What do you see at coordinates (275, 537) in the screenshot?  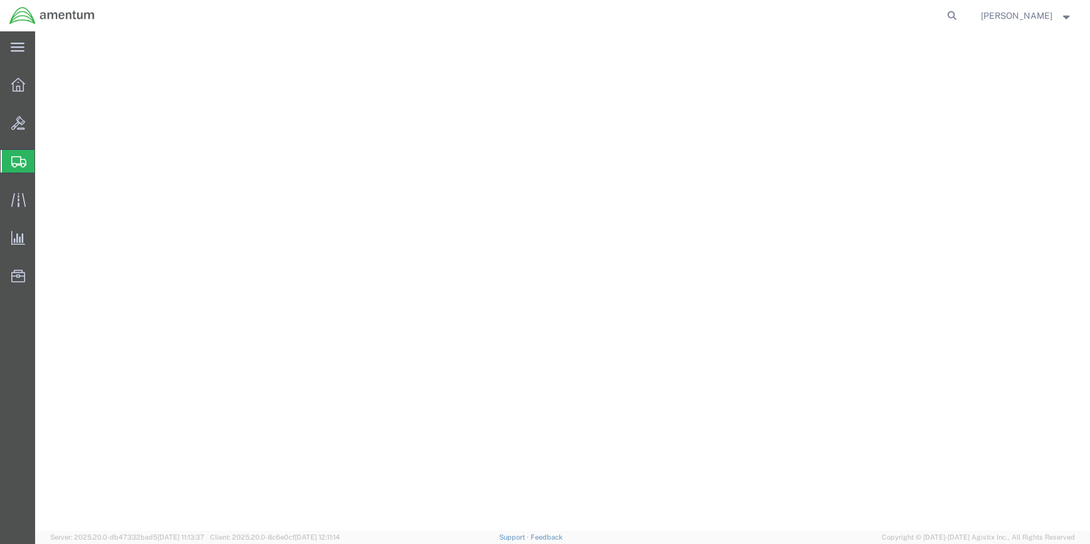 I see `span: Client: 2025.20.0-8c6e0cf` at bounding box center [275, 537].